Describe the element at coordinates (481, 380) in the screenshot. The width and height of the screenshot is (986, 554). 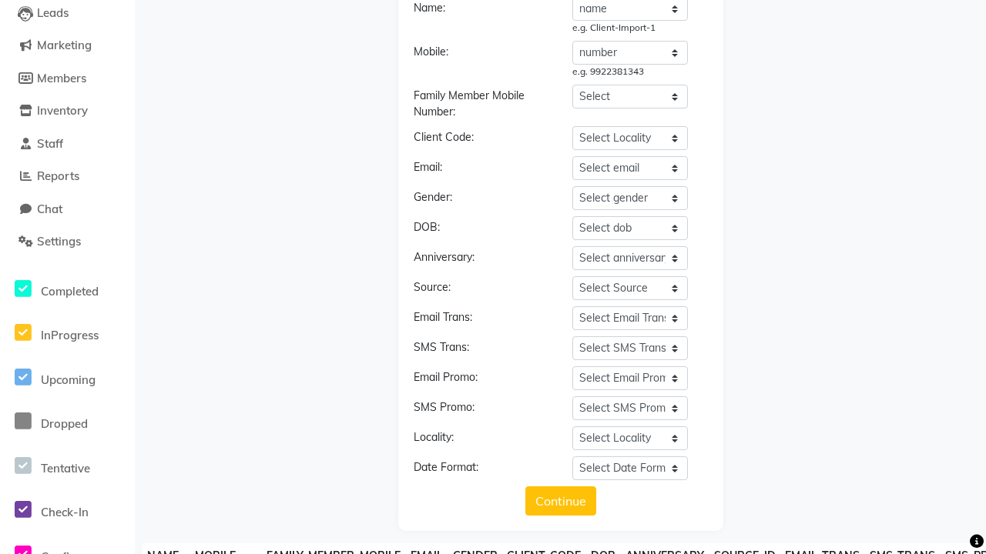
I see `div: Email Promo:` at that location.